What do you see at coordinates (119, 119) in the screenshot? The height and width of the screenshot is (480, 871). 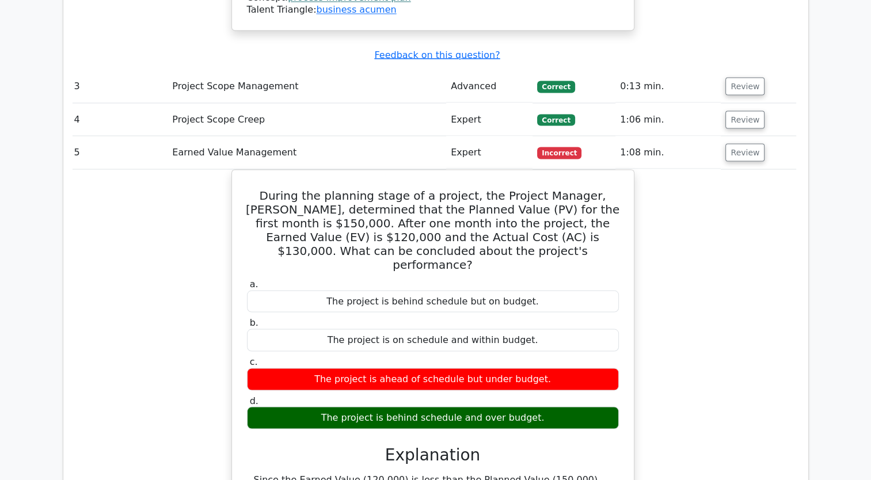 I see `td: 4` at bounding box center [119, 119].